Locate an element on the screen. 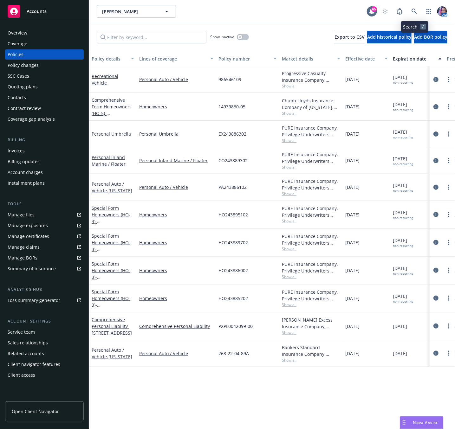 The image size is (455, 429). div: Expiration date is located at coordinates (413, 59).